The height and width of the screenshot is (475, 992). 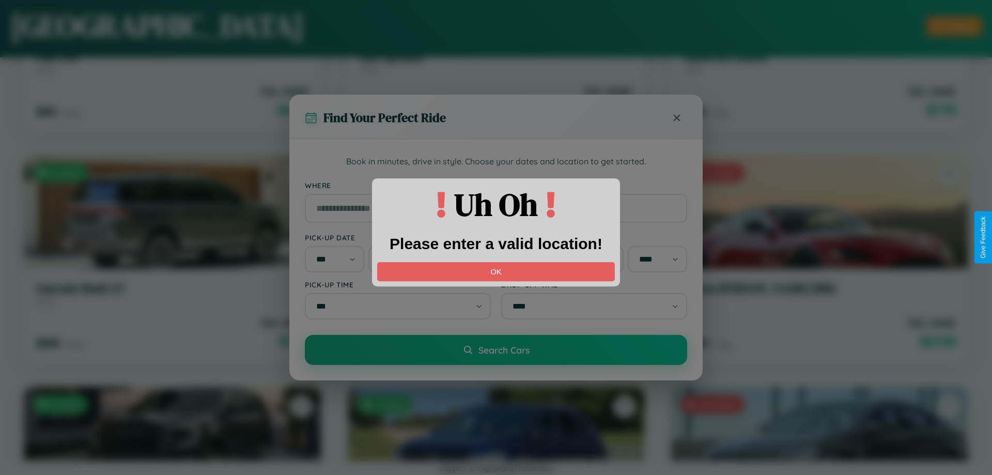 What do you see at coordinates (594, 237) in the screenshot?
I see `label: Drop-off Date` at bounding box center [594, 237].